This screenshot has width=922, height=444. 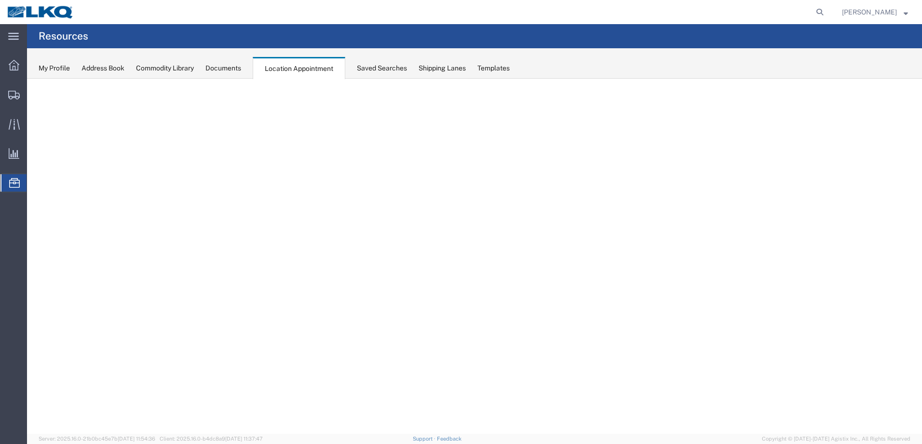 What do you see at coordinates (63, 36) in the screenshot?
I see `h4: Resources` at bounding box center [63, 36].